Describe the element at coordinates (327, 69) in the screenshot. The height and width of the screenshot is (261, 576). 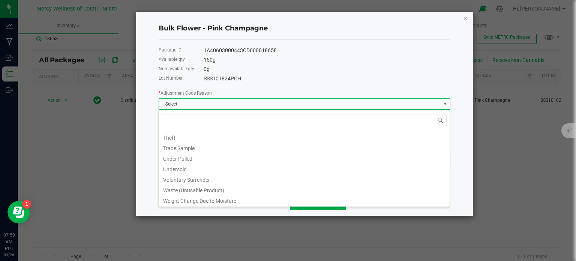
I see `div: 0` at that location.